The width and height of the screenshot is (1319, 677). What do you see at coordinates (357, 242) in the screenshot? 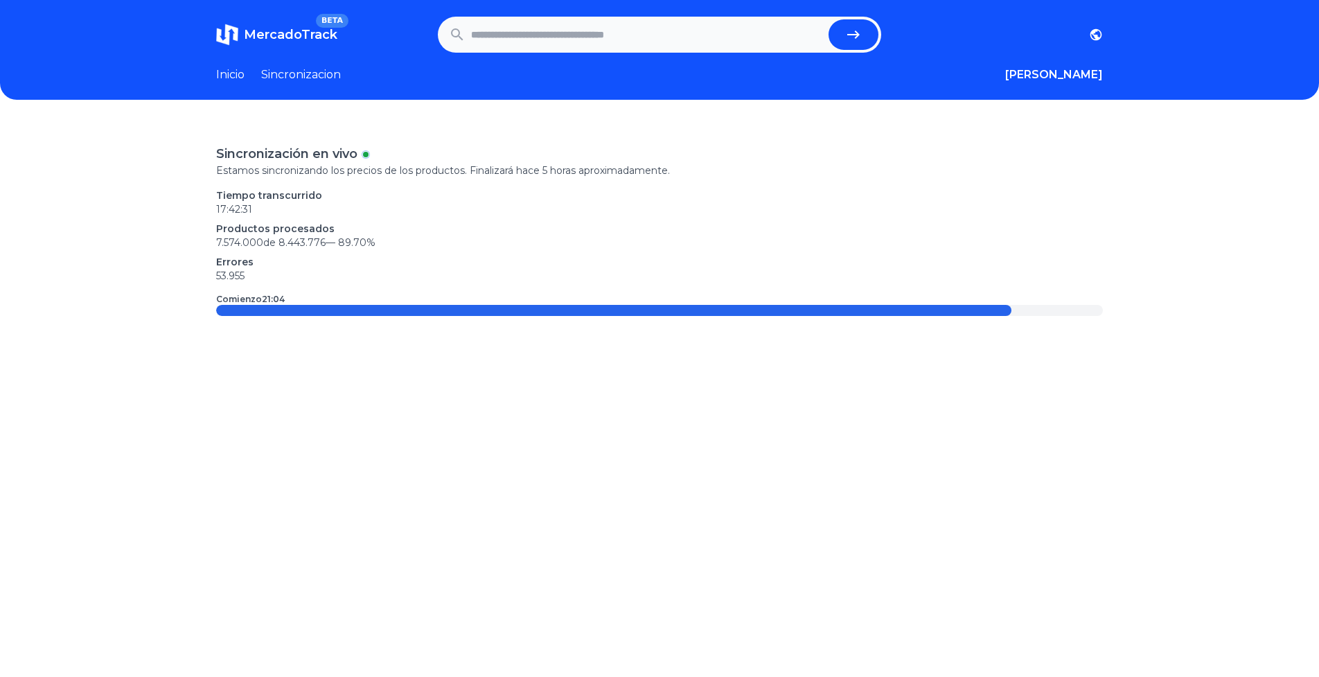
I see `span: 89.70 %` at bounding box center [357, 242].